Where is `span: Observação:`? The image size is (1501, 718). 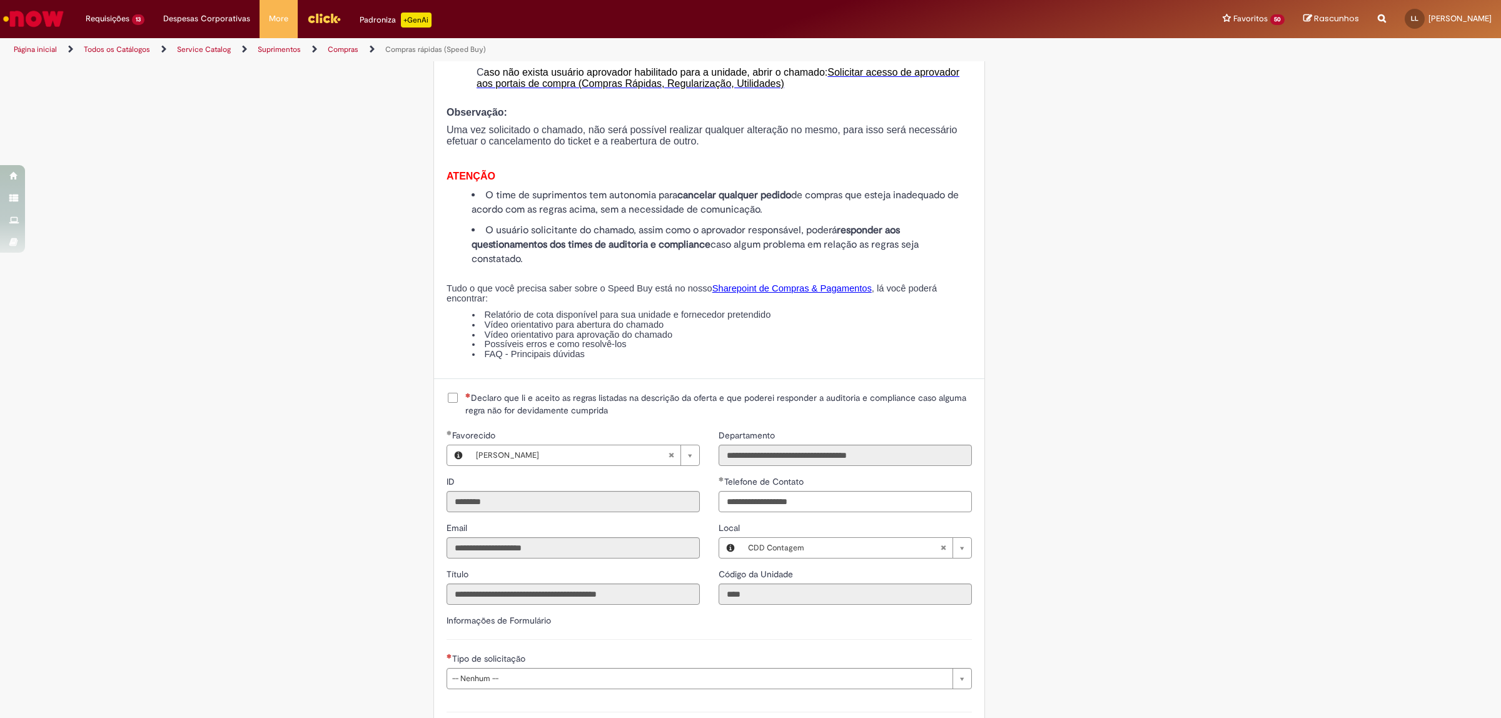
span: Observação: is located at coordinates (477, 112).